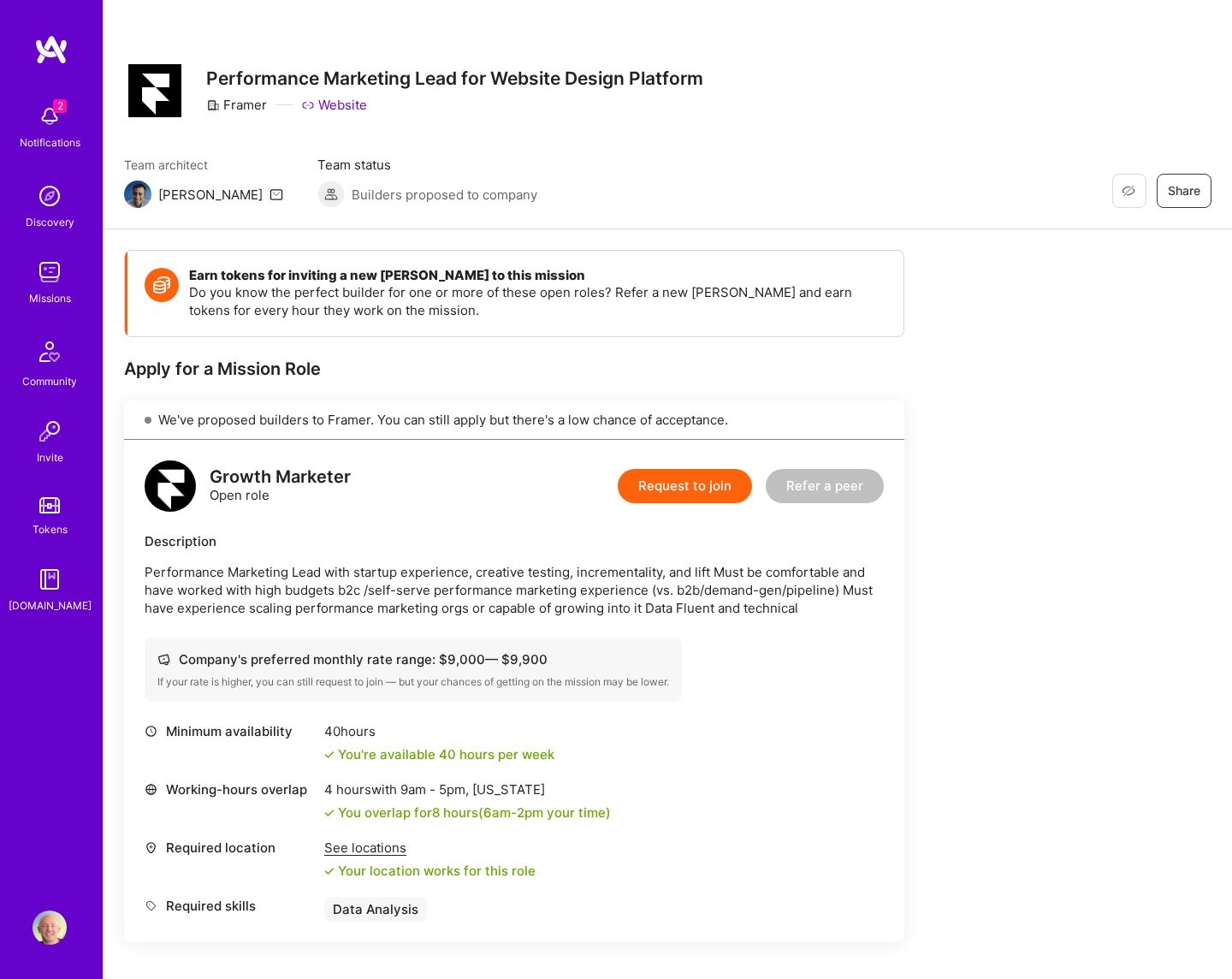 The height and width of the screenshot is (979, 1232). What do you see at coordinates (414, 682) in the screenshot?
I see `div: If your rate is higher, you can still request to join — but your chances of getting on the missio...` at bounding box center [414, 682].